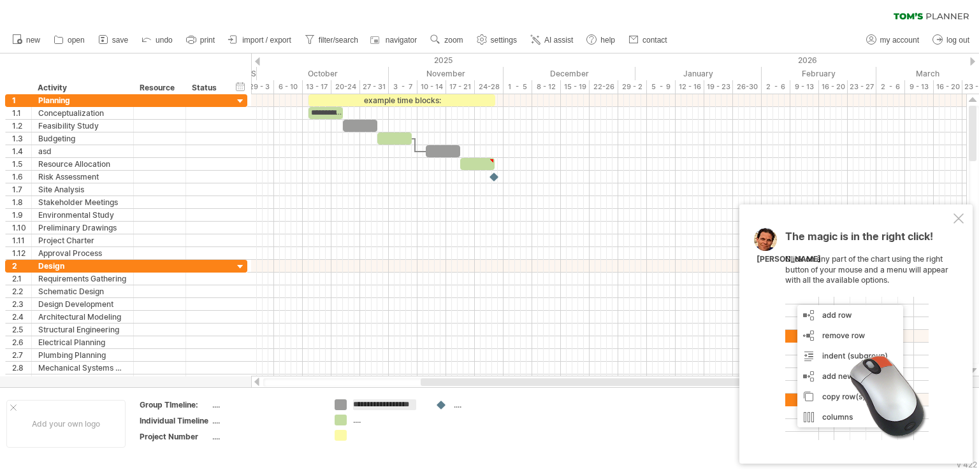  What do you see at coordinates (288, 87) in the screenshot?
I see `div: 6 - 10` at bounding box center [288, 87].